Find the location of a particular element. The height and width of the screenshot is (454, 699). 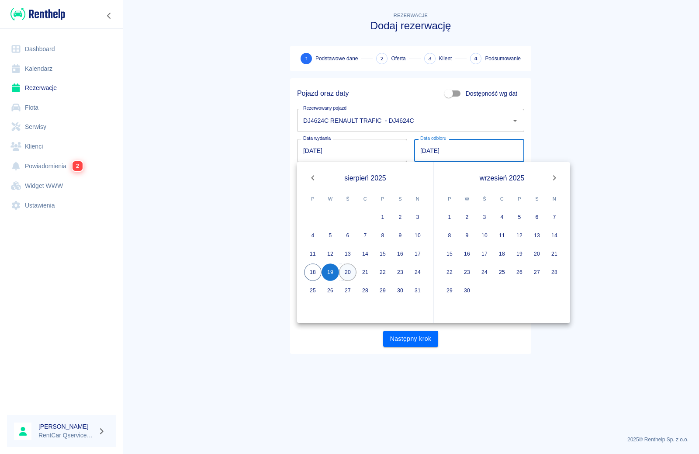

button: Otwórz is located at coordinates (515, 120).